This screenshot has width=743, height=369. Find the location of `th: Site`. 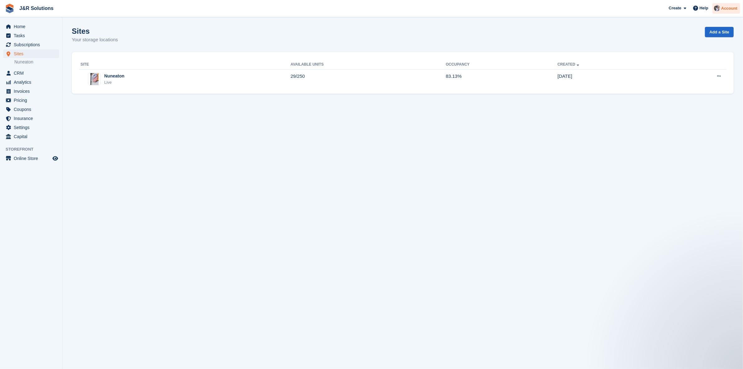

th: Site is located at coordinates (185, 65).